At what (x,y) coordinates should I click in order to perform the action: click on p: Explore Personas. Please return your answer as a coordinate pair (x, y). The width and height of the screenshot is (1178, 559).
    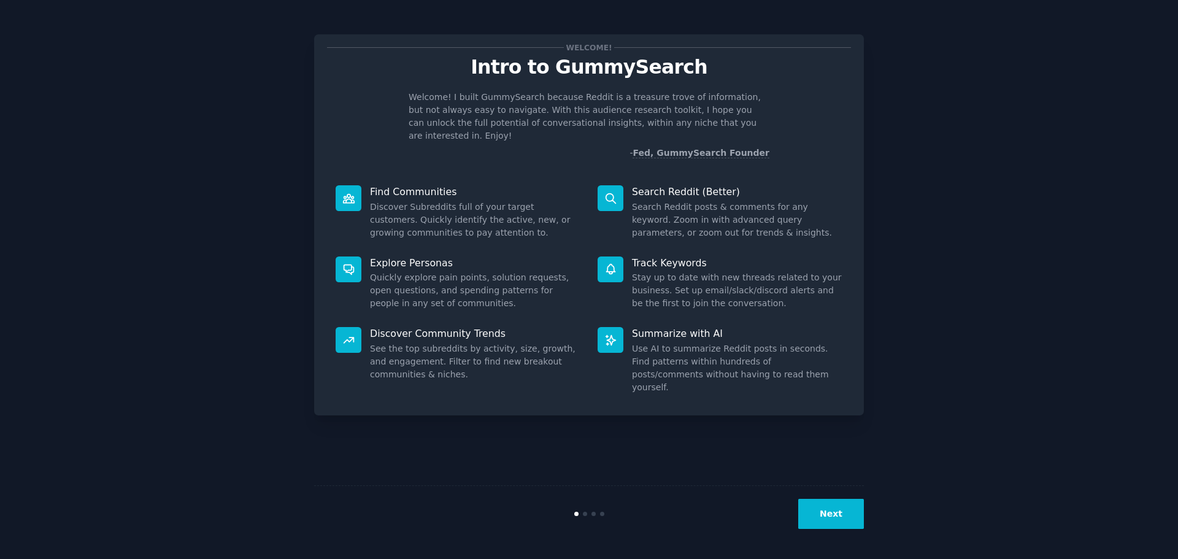
    Looking at the image, I should click on (475, 262).